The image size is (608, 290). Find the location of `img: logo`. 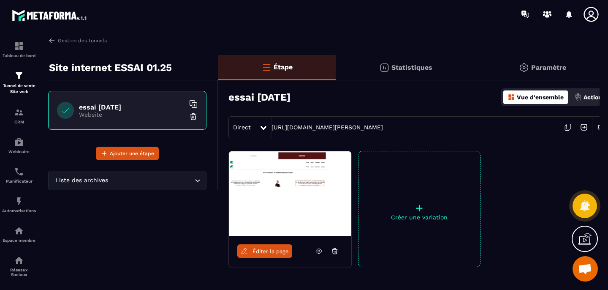

img: logo is located at coordinates (50, 15).